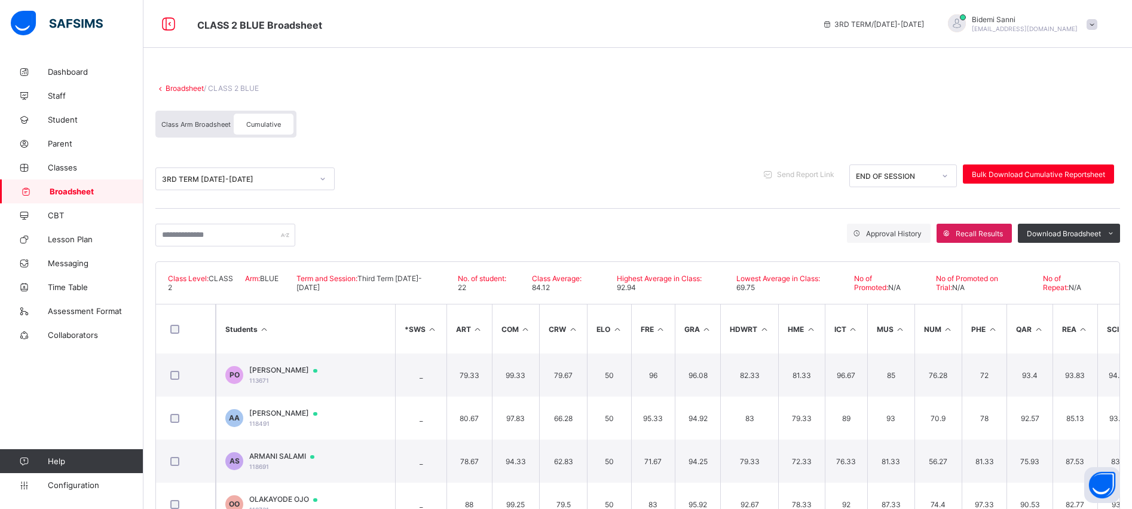  I want to click on td: 62.83, so click(563, 461).